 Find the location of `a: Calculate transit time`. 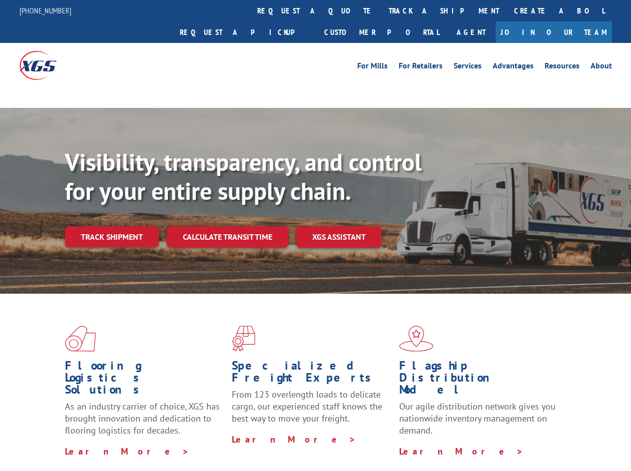

a: Calculate transit time is located at coordinates (227, 237).